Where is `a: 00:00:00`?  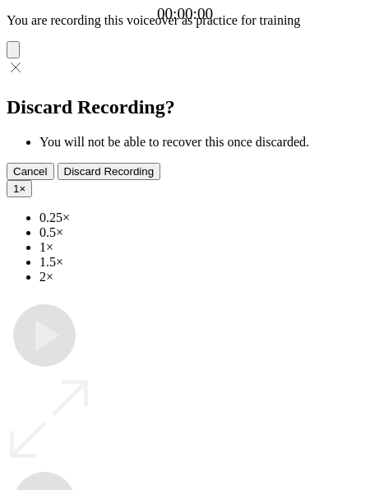
a: 00:00:00 is located at coordinates (185, 14).